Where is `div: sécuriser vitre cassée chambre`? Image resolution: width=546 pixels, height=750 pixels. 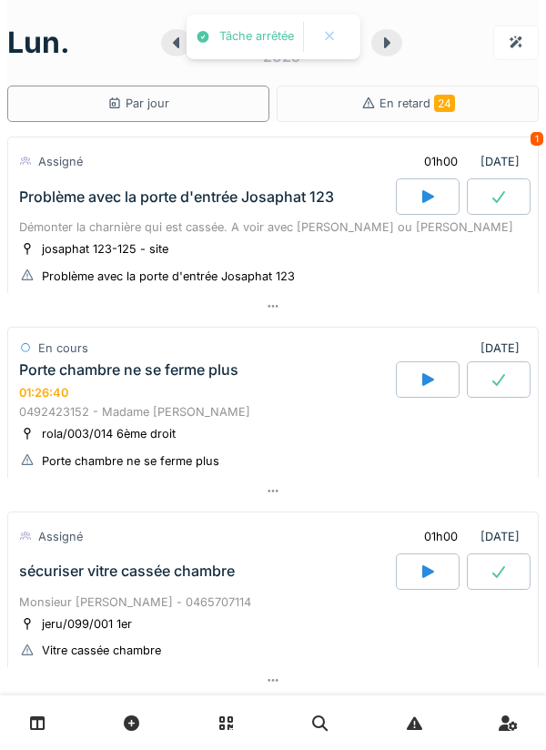 div: sécuriser vitre cassée chambre is located at coordinates (127, 571).